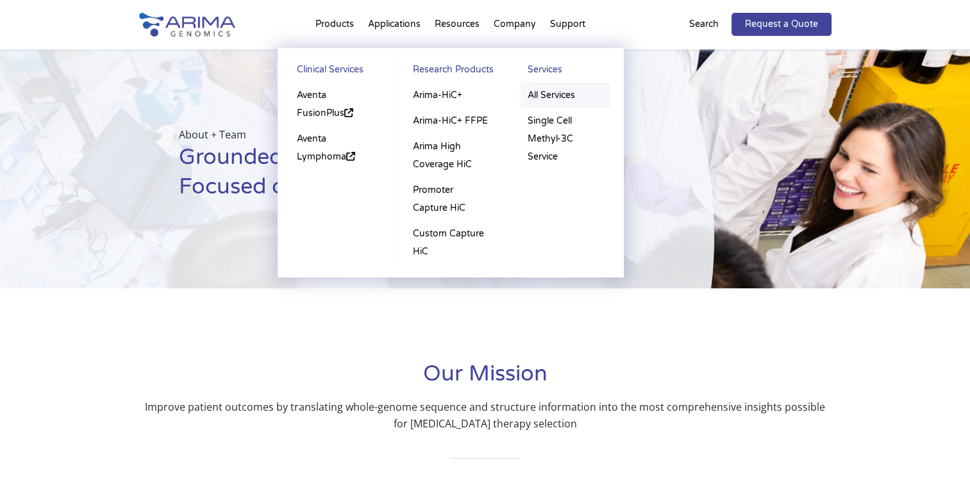 This screenshot has width=970, height=478. Describe the element at coordinates (414, 177) in the screenshot. I see `h1: Grounded in Science, Driven by Innovation, Focused on Health` at that location.